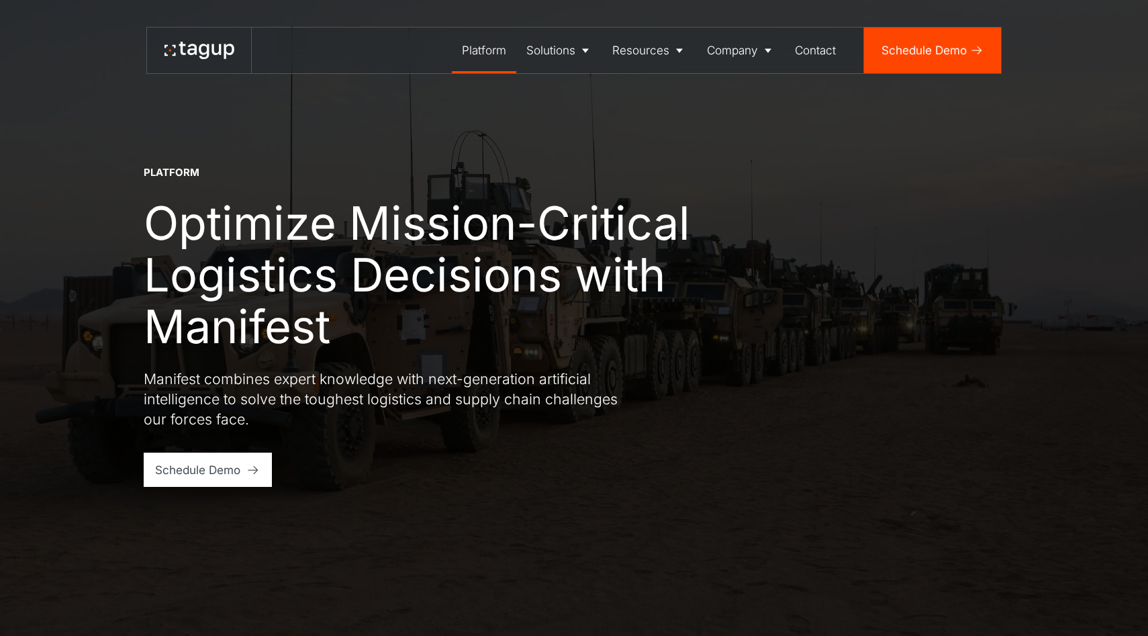 Image resolution: width=1148 pixels, height=636 pixels. Describe the element at coordinates (385, 400) in the screenshot. I see `p: Manifest combines expert knowledge with next-generation artificial intelligence to solve the toug...` at that location.